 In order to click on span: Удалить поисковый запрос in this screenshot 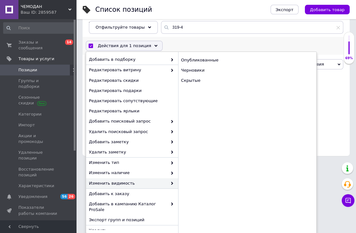, I will do `click(128, 132)`.